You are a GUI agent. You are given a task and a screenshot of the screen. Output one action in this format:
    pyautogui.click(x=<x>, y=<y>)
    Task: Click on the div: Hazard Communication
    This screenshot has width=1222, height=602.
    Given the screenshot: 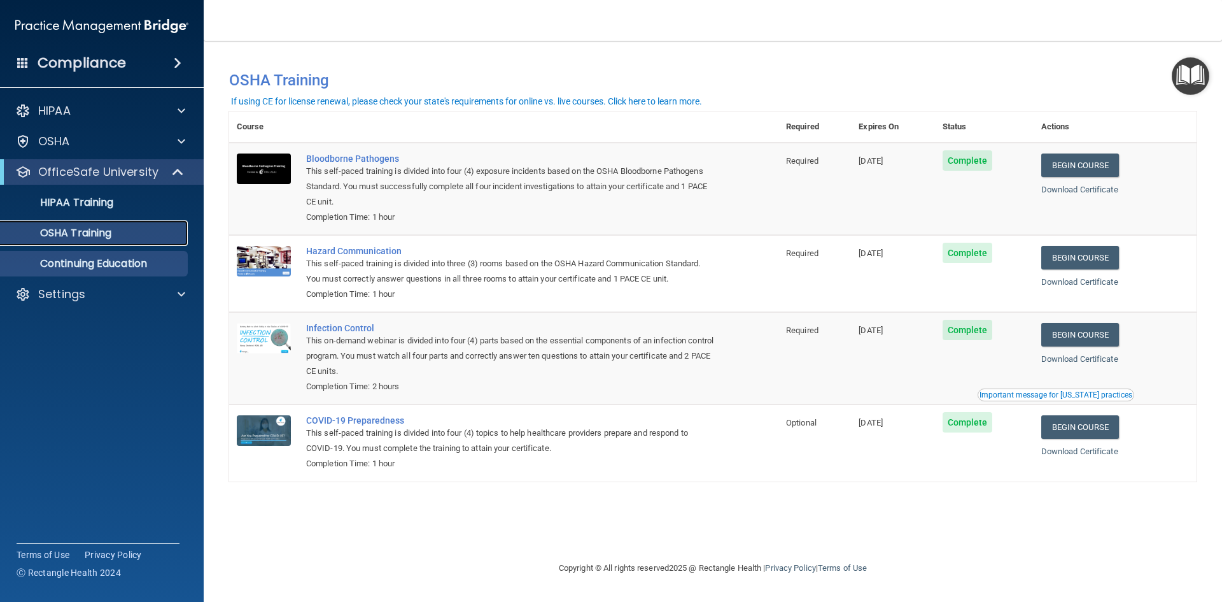 What is the action you would take?
    pyautogui.click(x=511, y=251)
    